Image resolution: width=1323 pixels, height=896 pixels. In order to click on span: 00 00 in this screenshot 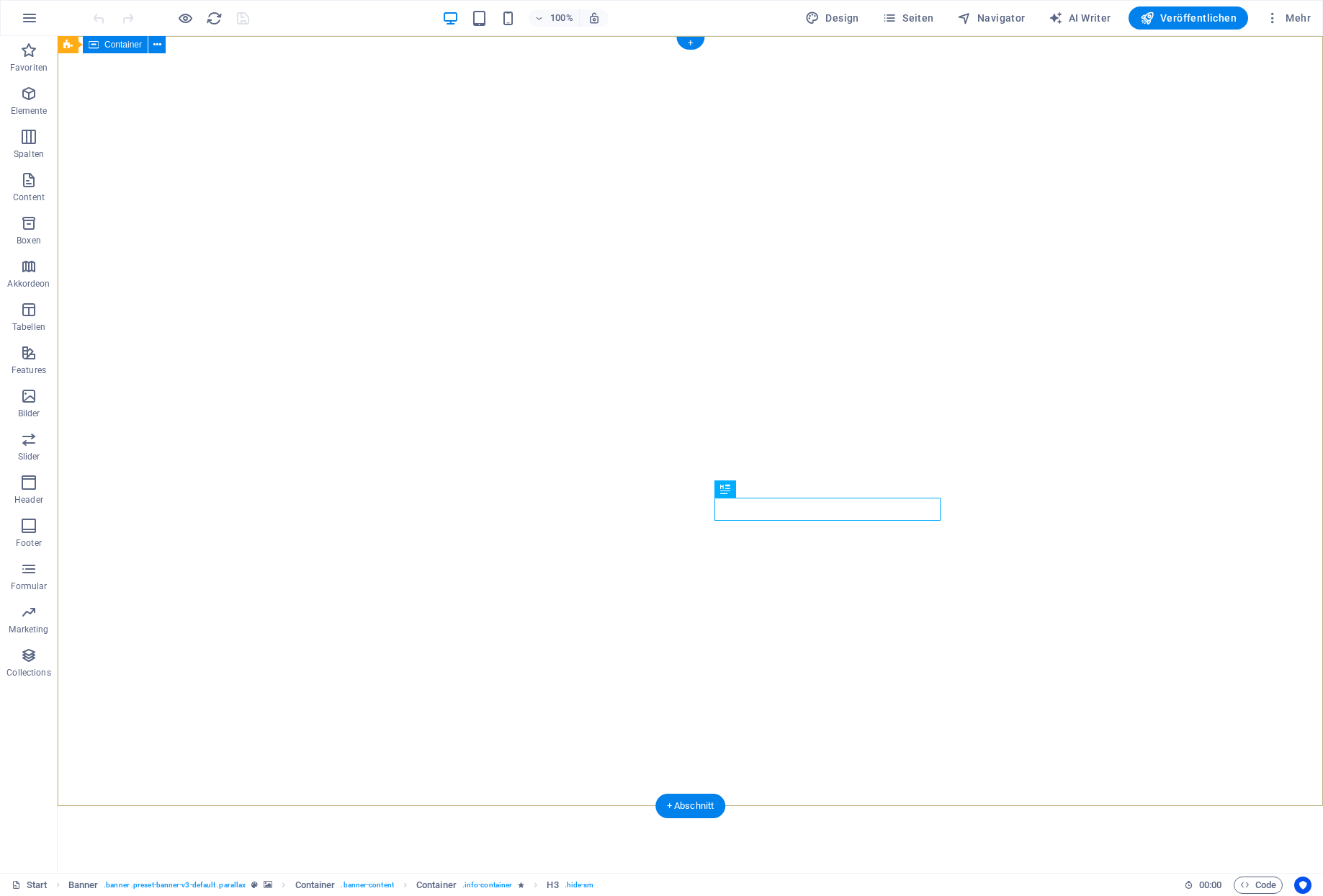, I will do `click(1210, 885)`.